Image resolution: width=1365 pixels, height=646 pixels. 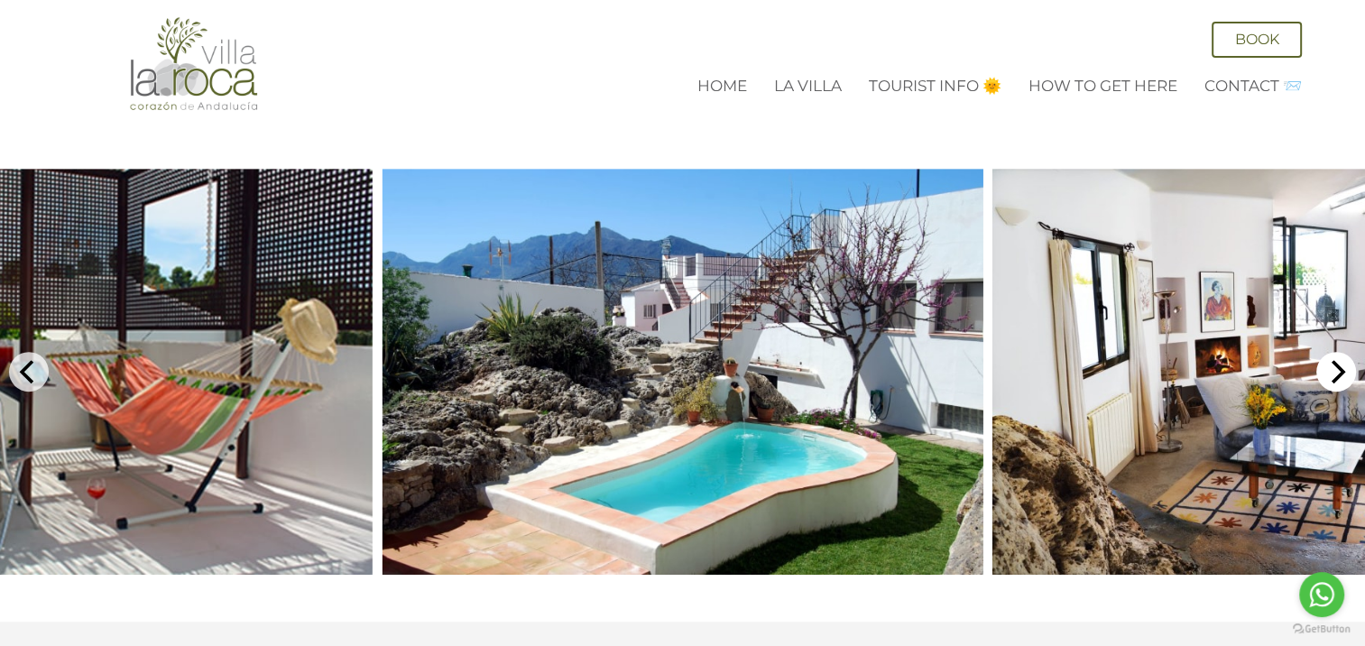 I want to click on a: Tourist Info 🌞, so click(x=935, y=86).